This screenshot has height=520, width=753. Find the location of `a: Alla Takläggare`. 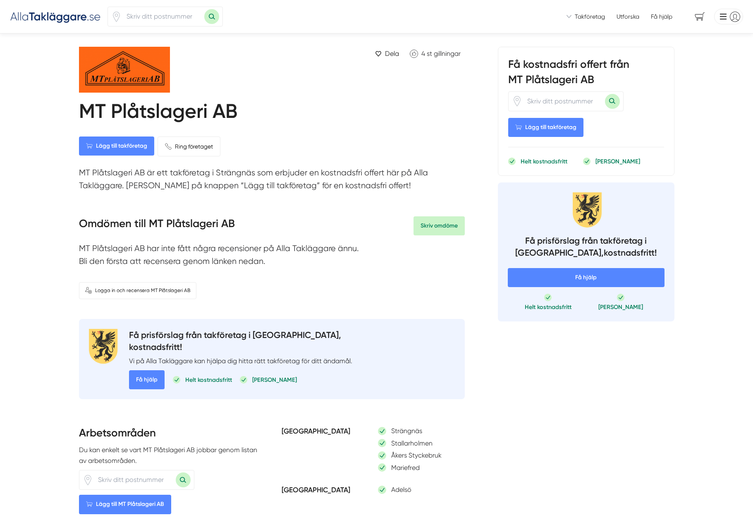

a: Alla Takläggare is located at coordinates (55, 16).